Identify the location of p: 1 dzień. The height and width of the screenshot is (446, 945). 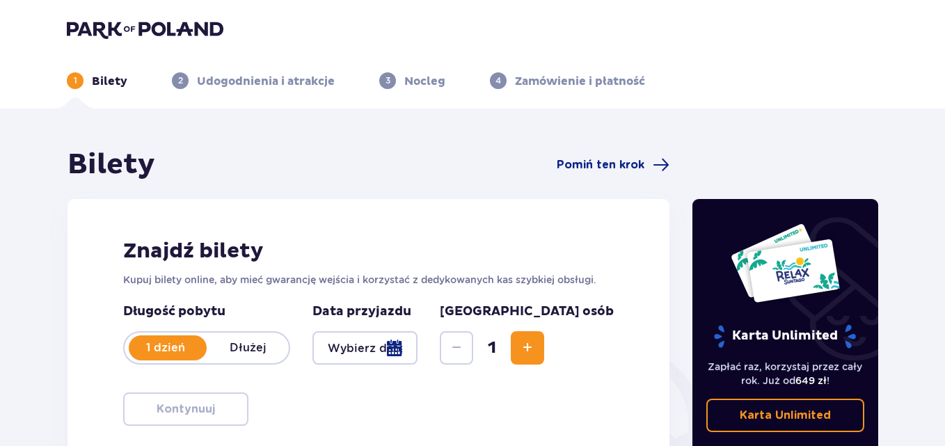
(166, 348).